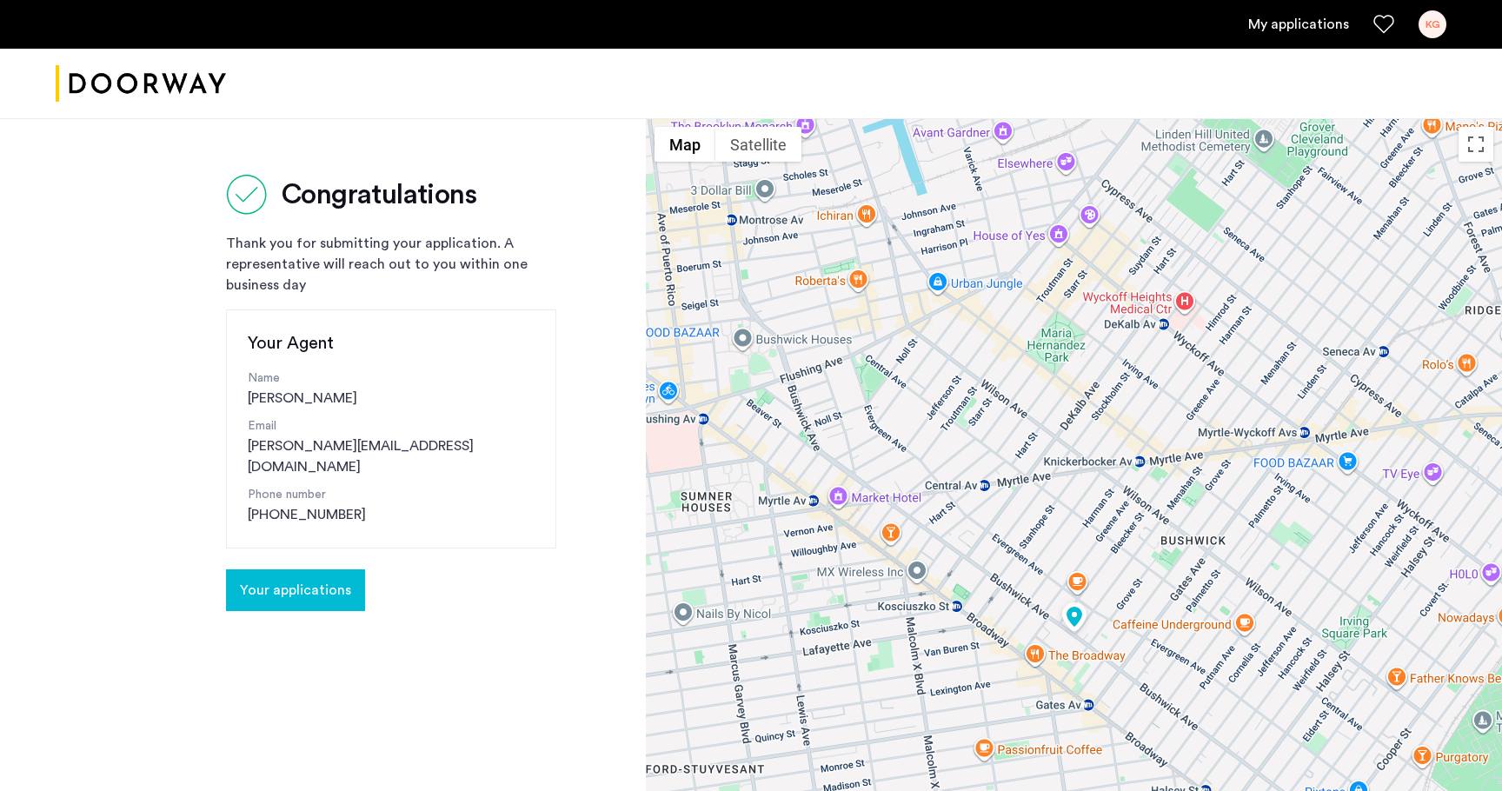 The height and width of the screenshot is (791, 1502). What do you see at coordinates (141, 83) in the screenshot?
I see `img: logo` at bounding box center [141, 83].